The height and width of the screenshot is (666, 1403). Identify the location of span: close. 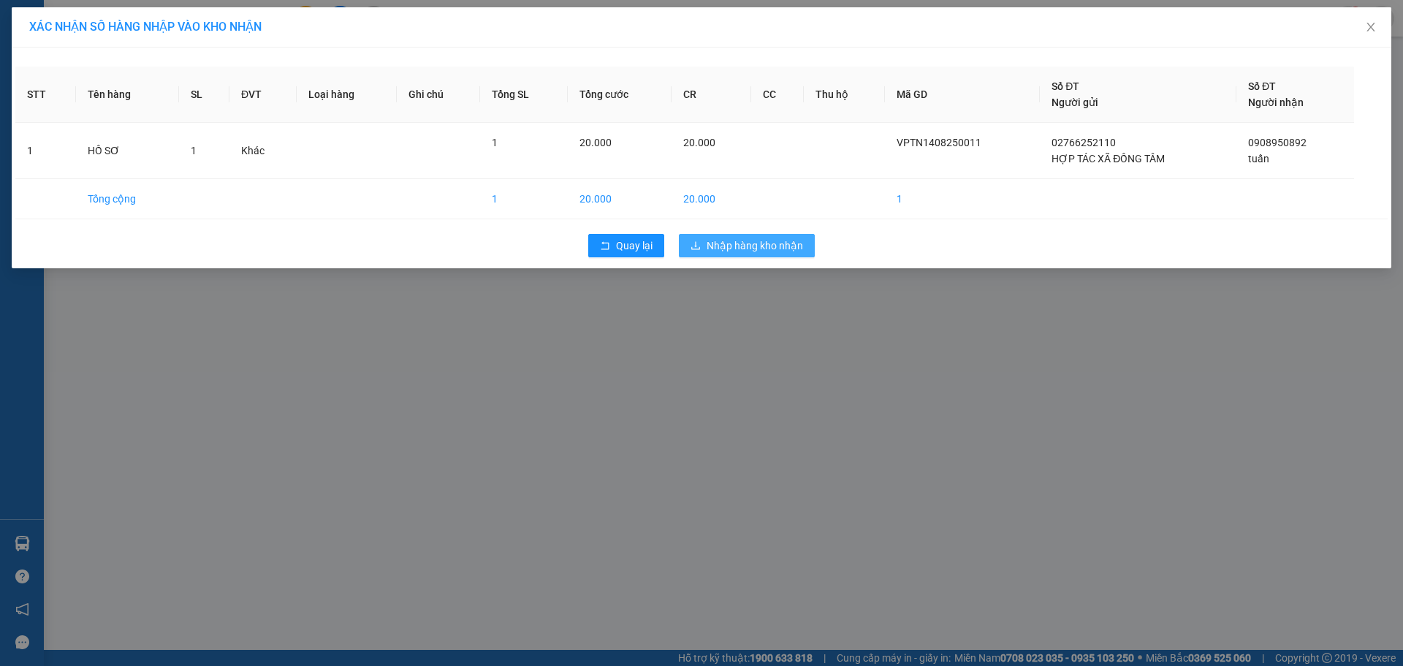
(1371, 27).